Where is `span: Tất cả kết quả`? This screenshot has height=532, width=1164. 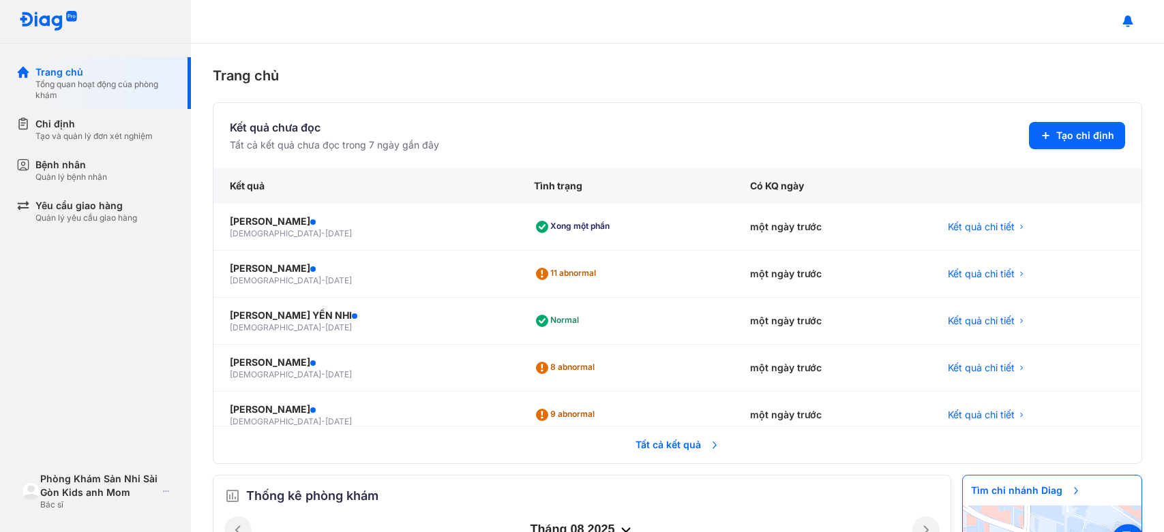
span: Tất cả kết quả is located at coordinates (678, 445).